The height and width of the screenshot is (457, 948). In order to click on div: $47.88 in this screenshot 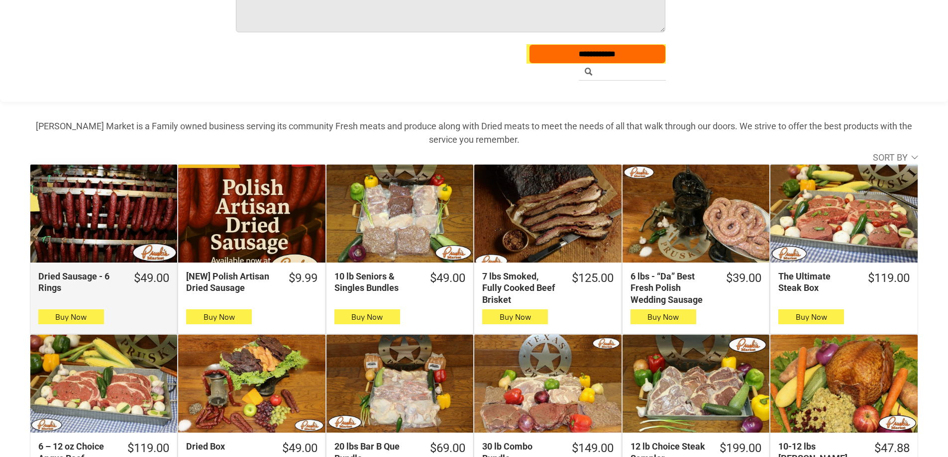, I will do `click(892, 448)`.